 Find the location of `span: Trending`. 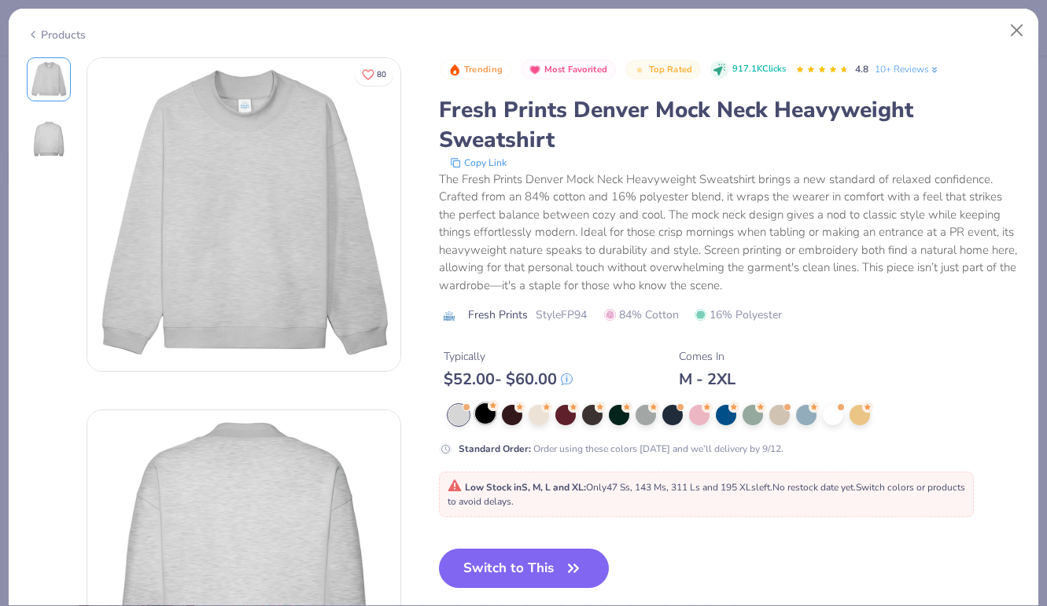

span: Trending is located at coordinates (483, 69).